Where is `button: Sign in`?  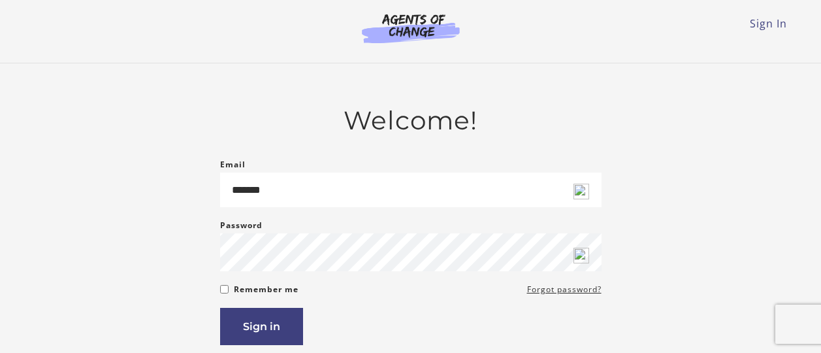 button: Sign in is located at coordinates (261, 326).